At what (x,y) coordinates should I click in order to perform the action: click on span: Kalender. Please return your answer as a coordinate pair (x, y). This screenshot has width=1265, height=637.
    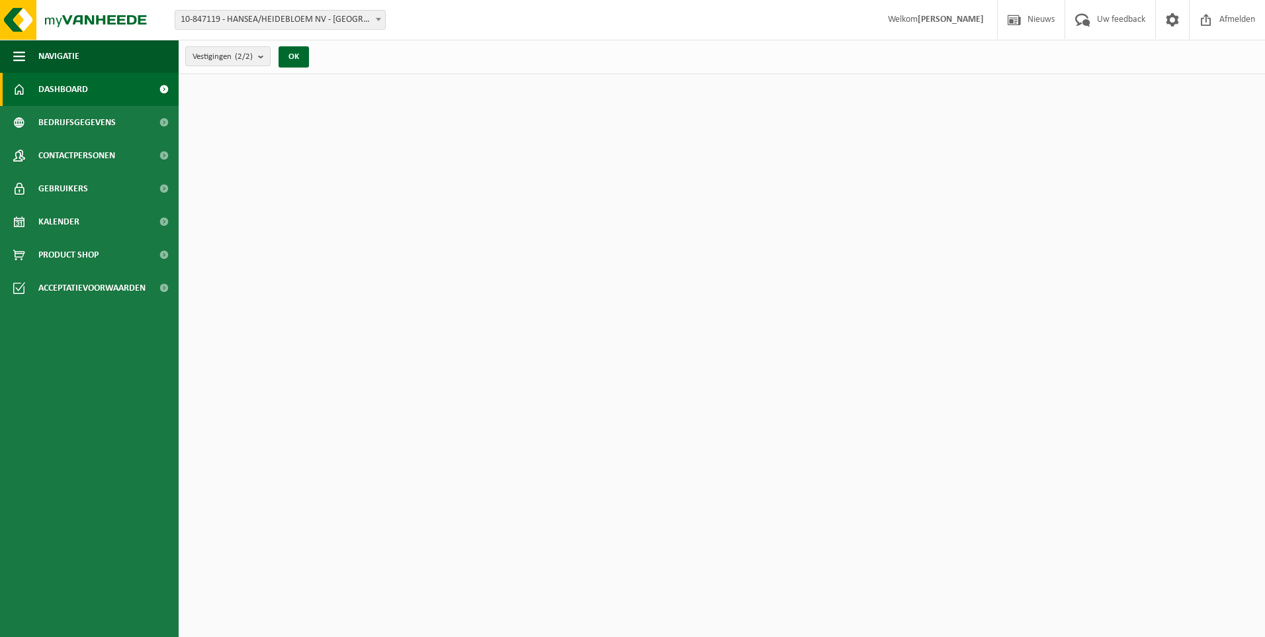
    Looking at the image, I should click on (59, 222).